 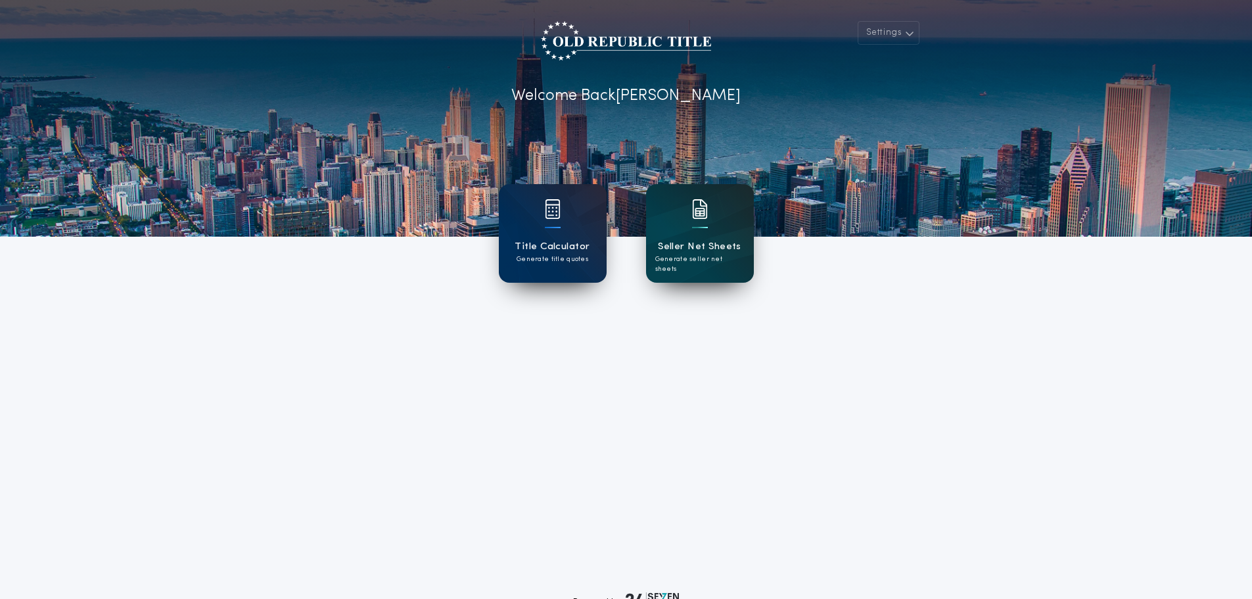 What do you see at coordinates (552, 247) in the screenshot?
I see `h1: Title Calculator` at bounding box center [552, 247].